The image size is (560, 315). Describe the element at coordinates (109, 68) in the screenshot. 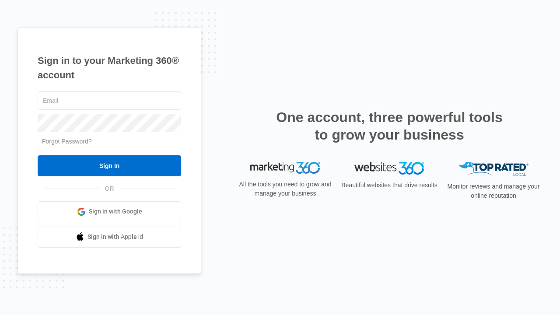

I see `h1: Sign in to your Marketing 360® account` at that location.